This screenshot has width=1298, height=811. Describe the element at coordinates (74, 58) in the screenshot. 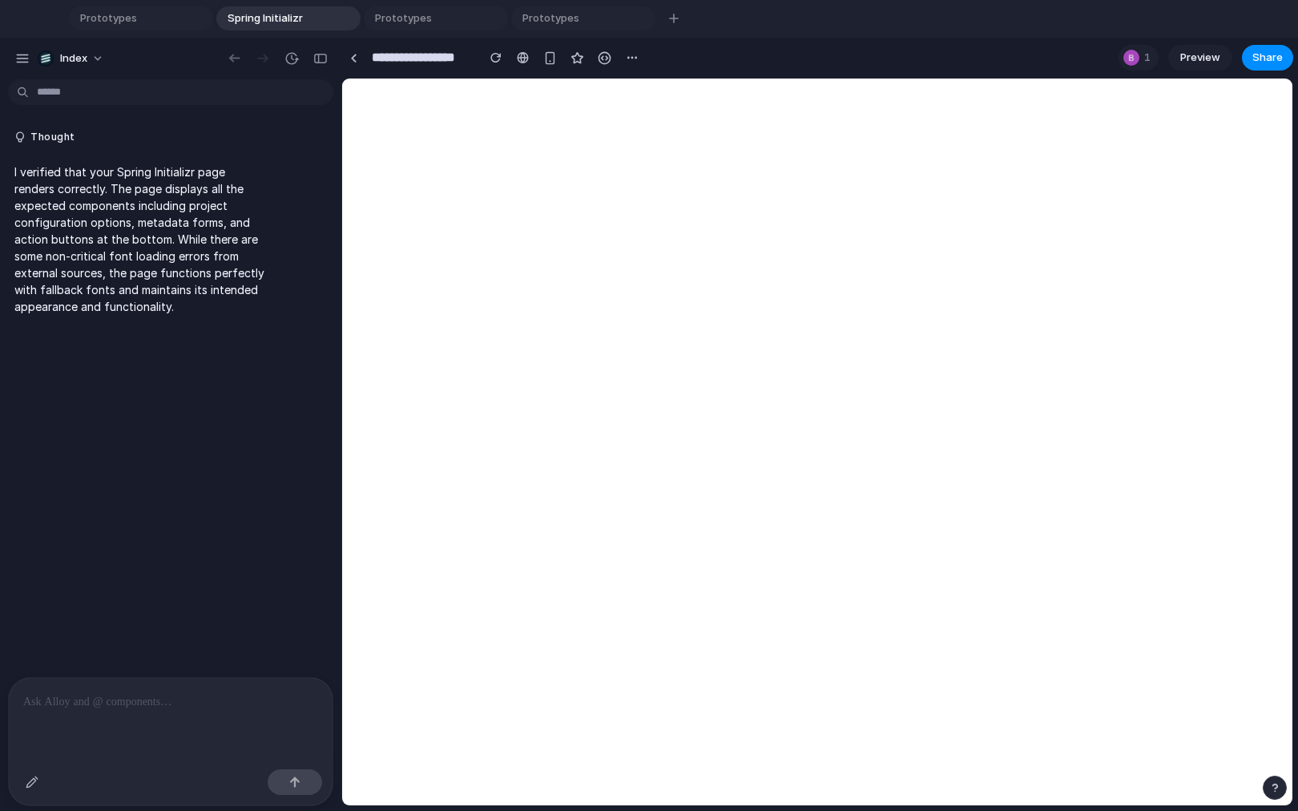

I see `span: Index` at that location.